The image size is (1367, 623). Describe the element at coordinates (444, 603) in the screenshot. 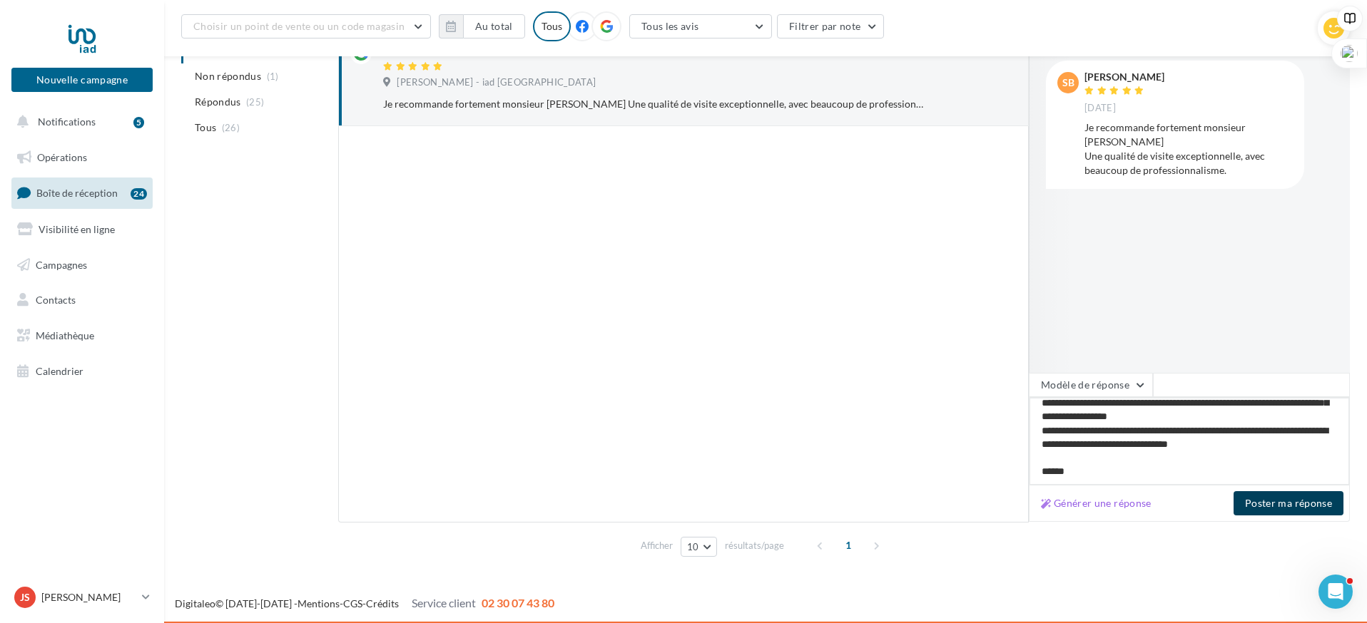

I see `span: Service client` at that location.